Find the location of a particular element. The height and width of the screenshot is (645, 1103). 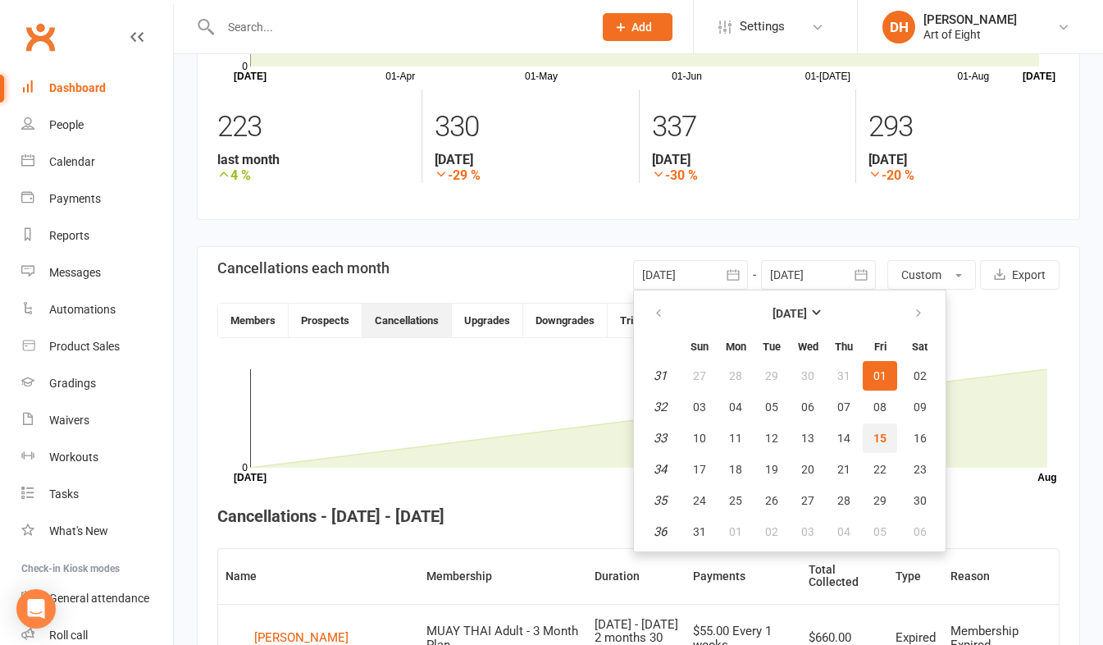

span: 25 is located at coordinates (736, 500).